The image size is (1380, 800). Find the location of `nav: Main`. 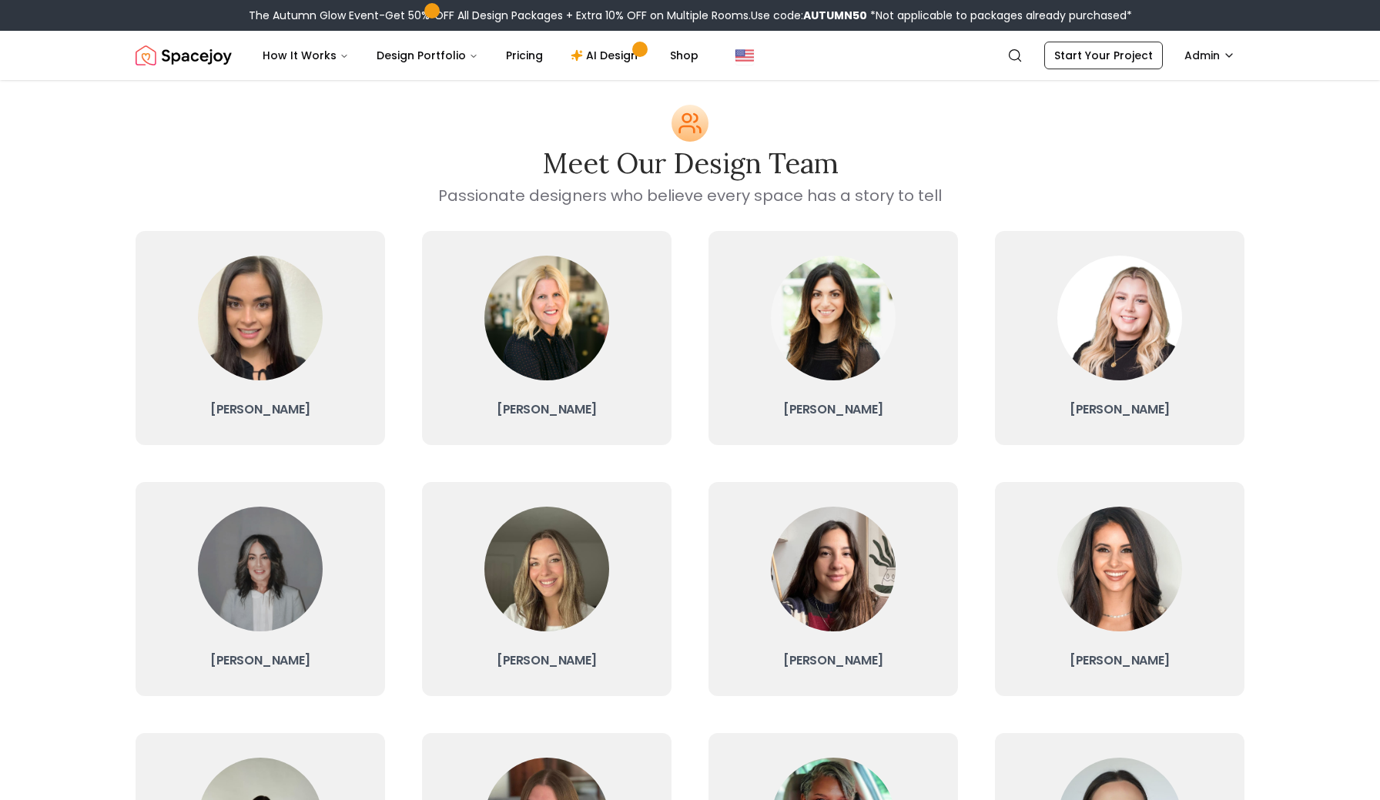

nav: Main is located at coordinates (481, 55).